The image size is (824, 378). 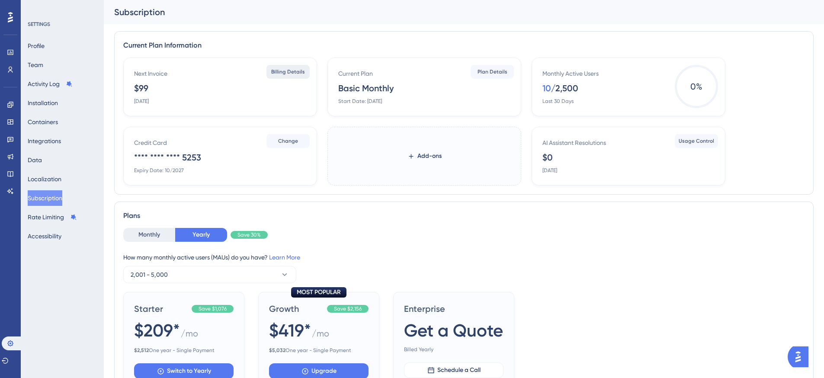 I want to click on button: Rate Limiting, so click(x=52, y=217).